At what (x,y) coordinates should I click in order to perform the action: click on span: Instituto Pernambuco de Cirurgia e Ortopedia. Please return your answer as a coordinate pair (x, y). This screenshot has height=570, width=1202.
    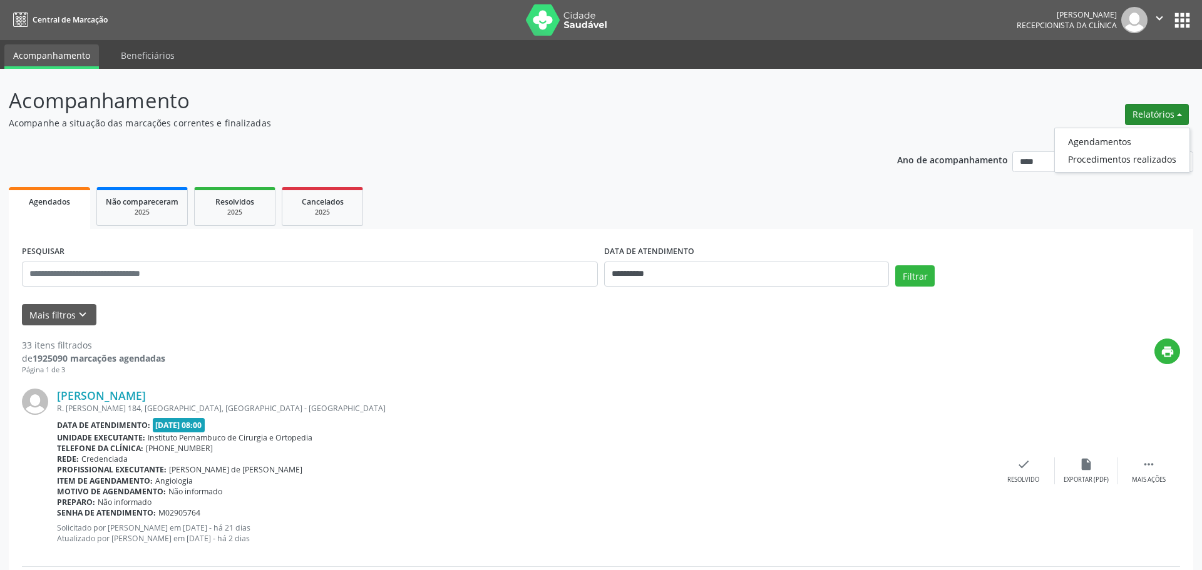
    Looking at the image, I should click on (230, 438).